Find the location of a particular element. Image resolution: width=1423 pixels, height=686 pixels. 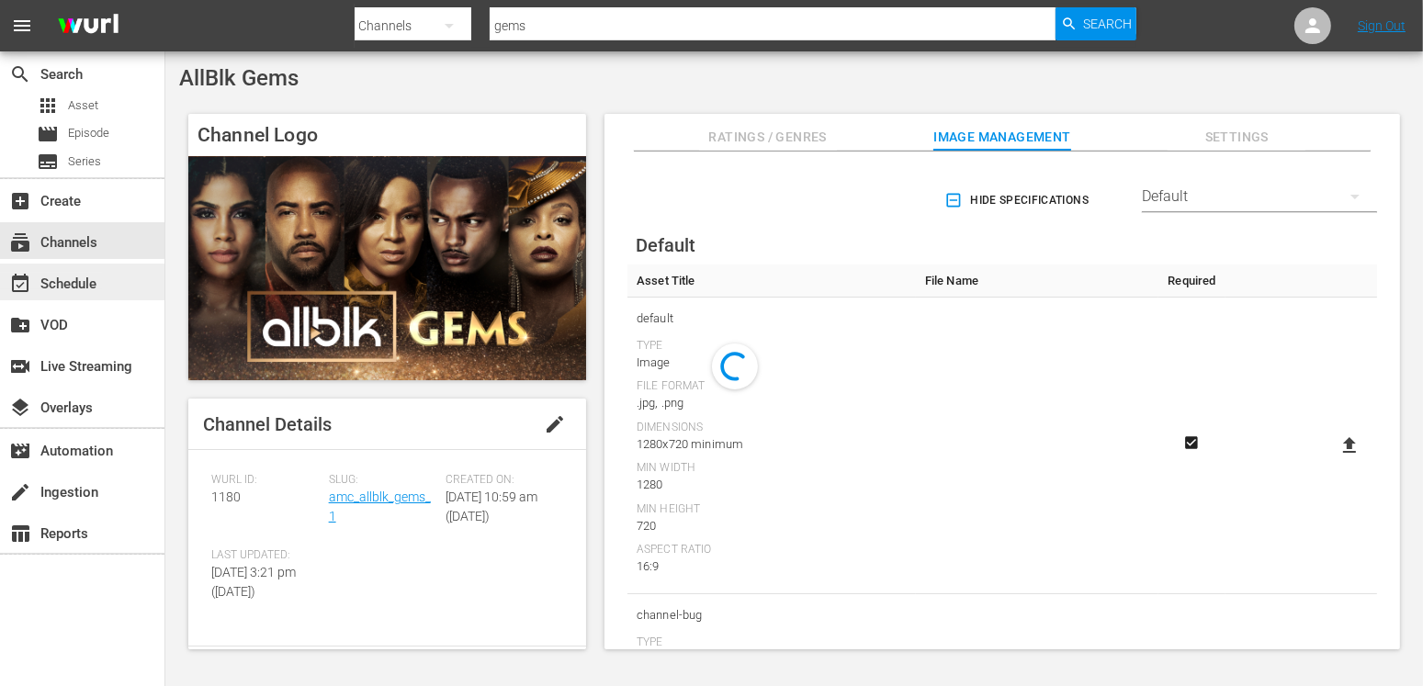

div: 1280x720 minimum is located at coordinates (772, 445).